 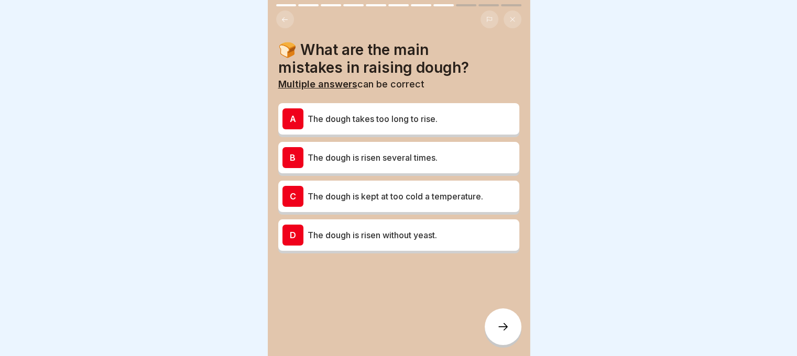 What do you see at coordinates (411, 235) in the screenshot?
I see `p: The dough is risen without yeast.` at bounding box center [411, 235].